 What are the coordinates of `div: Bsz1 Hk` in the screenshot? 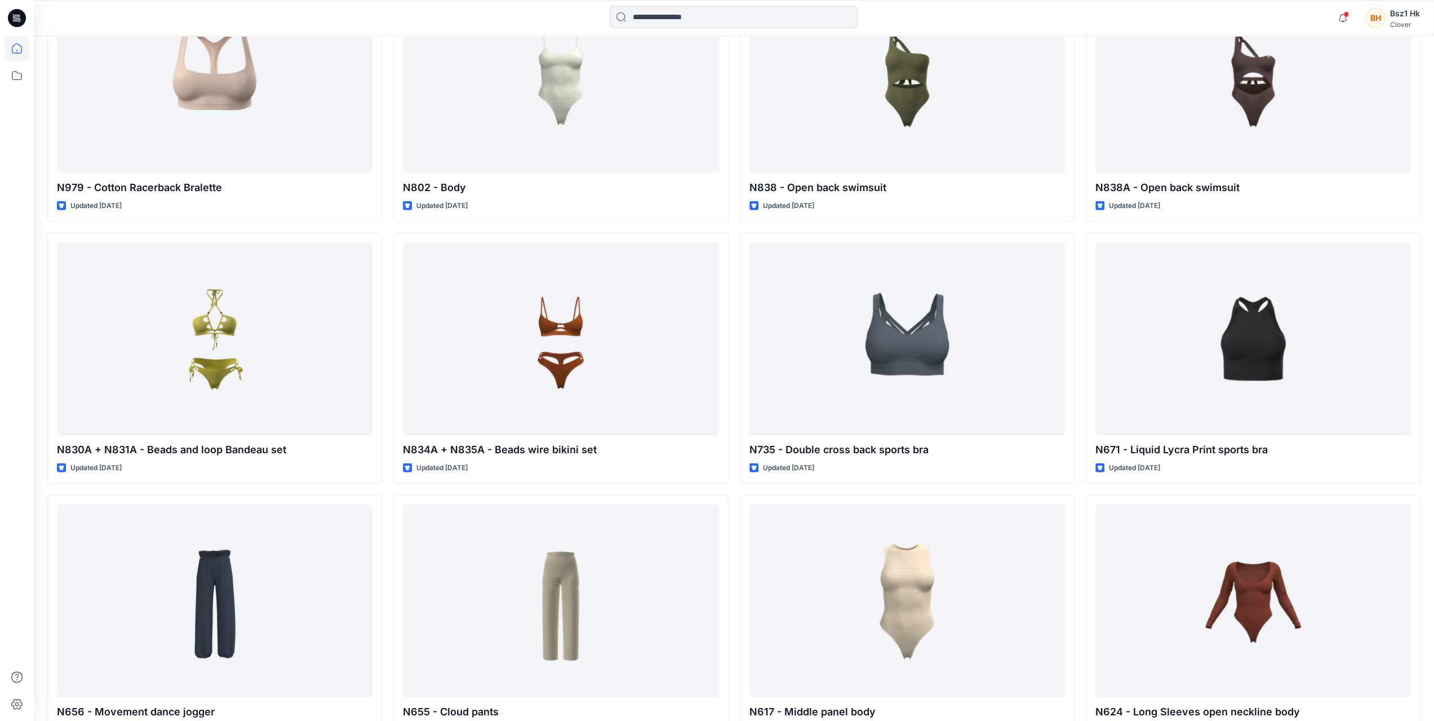 It's located at (1405, 14).